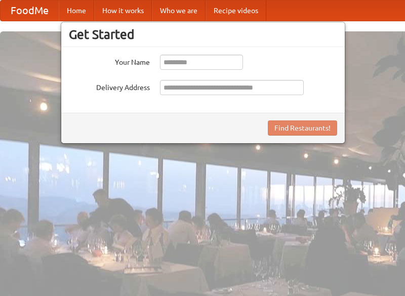 The height and width of the screenshot is (296, 405). Describe the element at coordinates (123, 11) in the screenshot. I see `a: How it works` at that location.